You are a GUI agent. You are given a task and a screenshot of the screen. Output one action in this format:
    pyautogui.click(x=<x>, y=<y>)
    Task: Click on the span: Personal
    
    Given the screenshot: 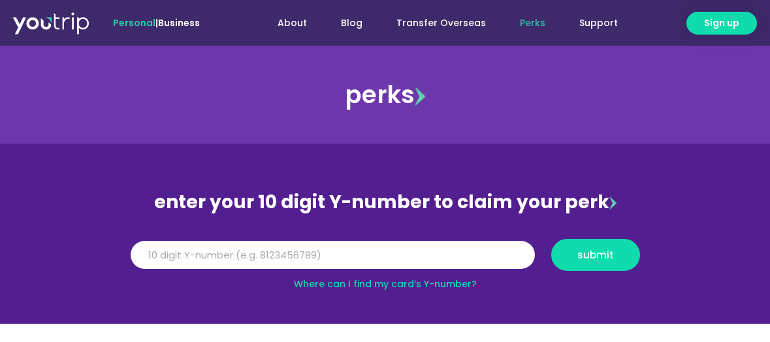 What is the action you would take?
    pyautogui.click(x=134, y=23)
    